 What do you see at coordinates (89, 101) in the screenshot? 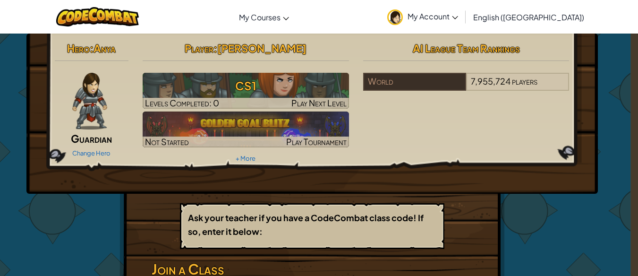
I see `img: guardian-pose.png` at bounding box center [89, 101].